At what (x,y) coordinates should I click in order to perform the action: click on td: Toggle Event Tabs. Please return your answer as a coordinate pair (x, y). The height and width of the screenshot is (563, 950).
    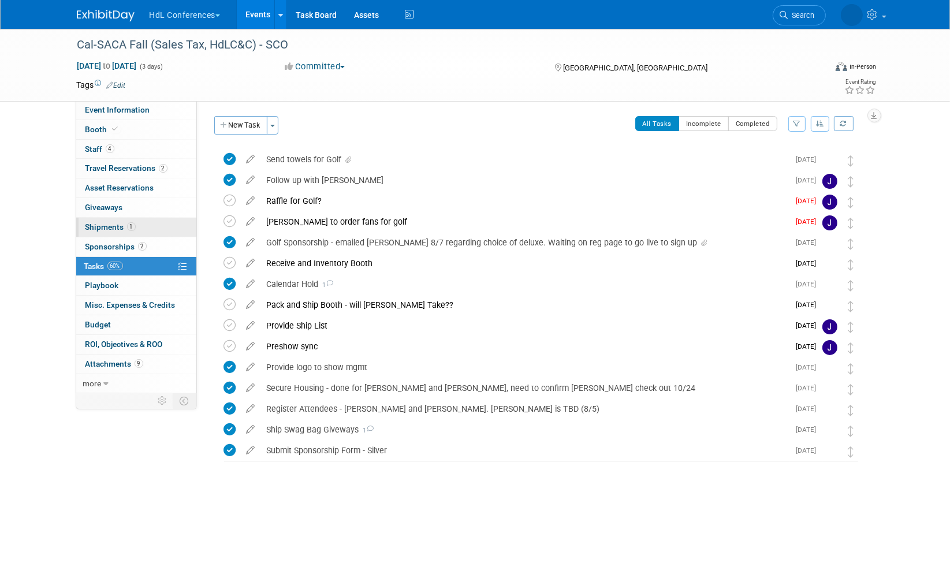
    Looking at the image, I should click on (184, 401).